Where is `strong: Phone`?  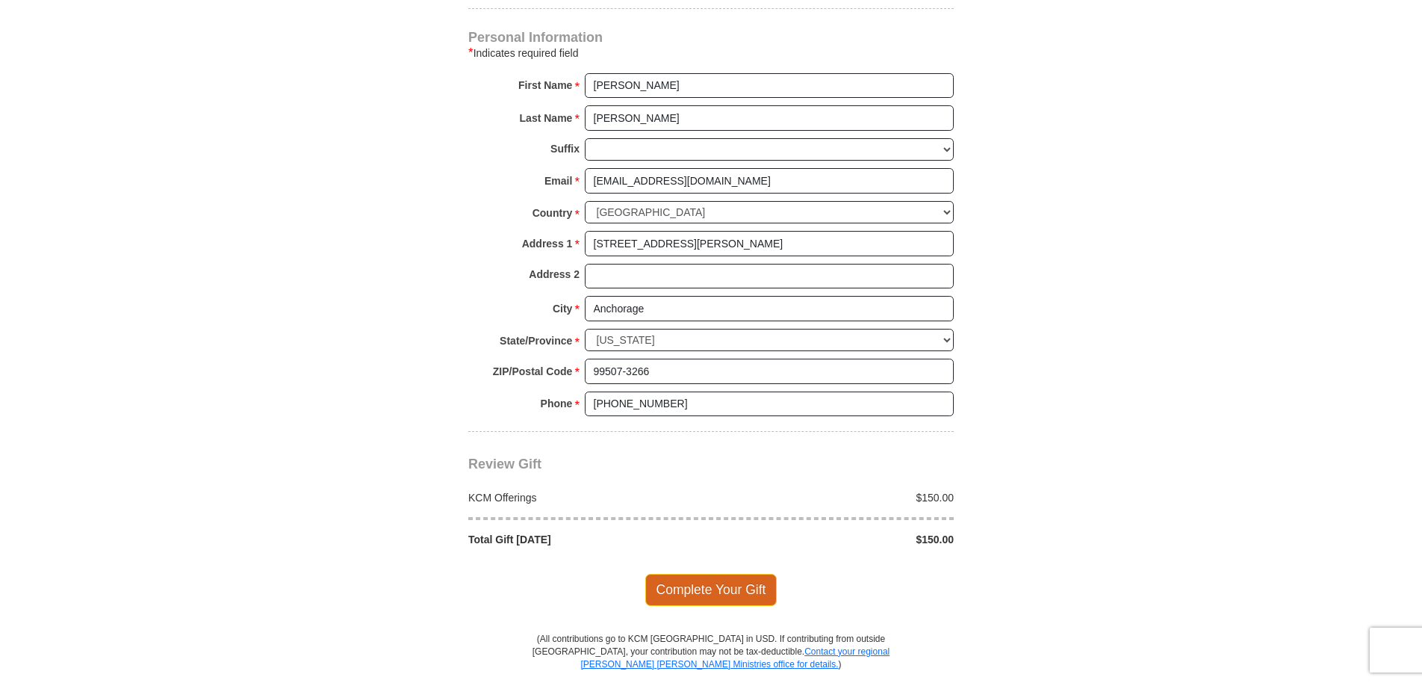 strong: Phone is located at coordinates (556, 403).